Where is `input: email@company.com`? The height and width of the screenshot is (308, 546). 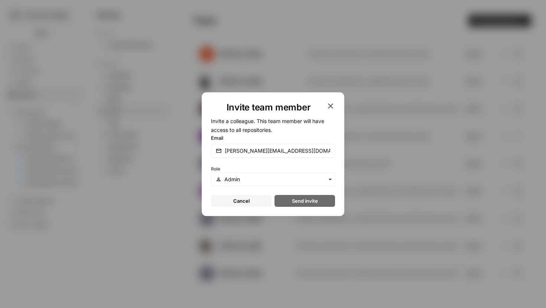 input: email@company.com is located at coordinates (277, 151).